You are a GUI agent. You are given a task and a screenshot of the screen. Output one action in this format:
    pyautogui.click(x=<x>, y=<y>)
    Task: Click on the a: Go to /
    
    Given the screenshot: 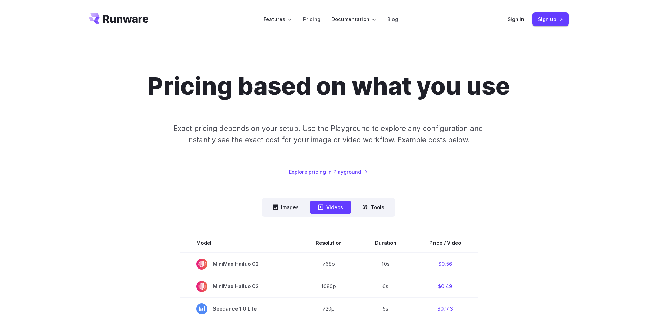 What is the action you would take?
    pyautogui.click(x=119, y=19)
    